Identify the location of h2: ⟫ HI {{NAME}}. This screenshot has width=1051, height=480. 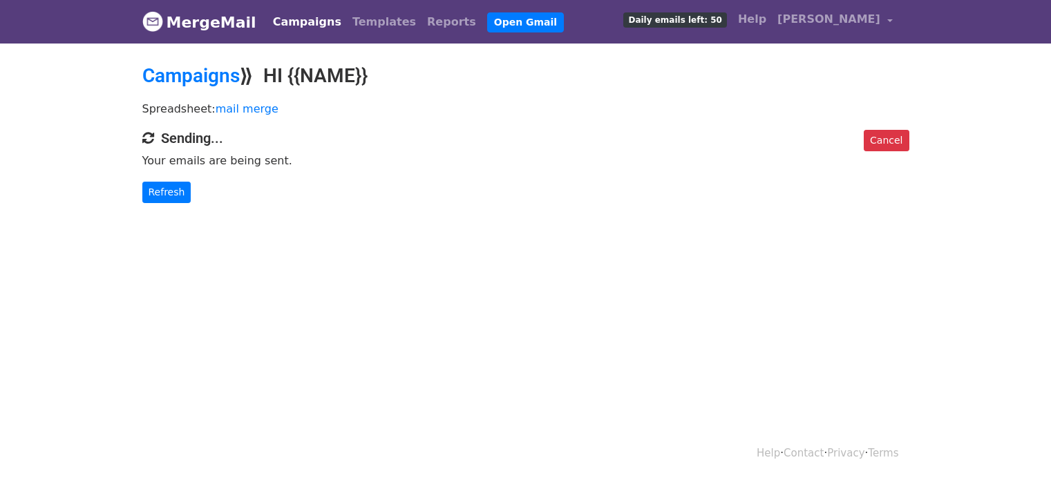
(526, 76).